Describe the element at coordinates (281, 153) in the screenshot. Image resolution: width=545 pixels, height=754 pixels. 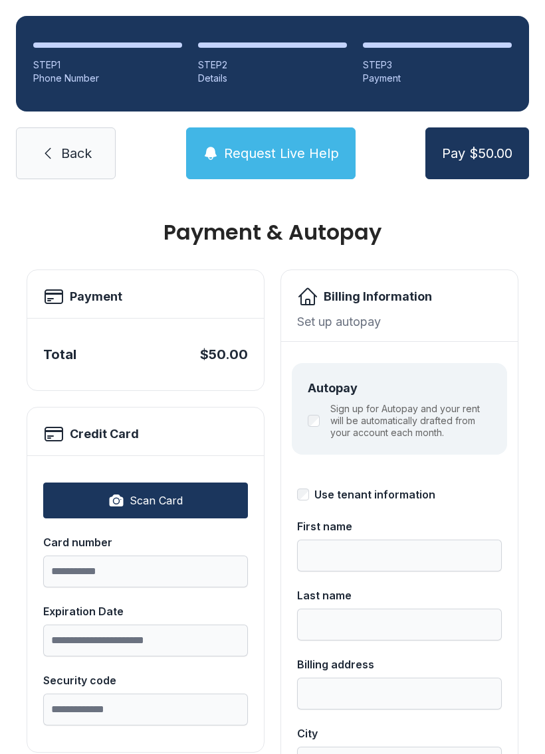
I see `span: Request Live Help` at that location.